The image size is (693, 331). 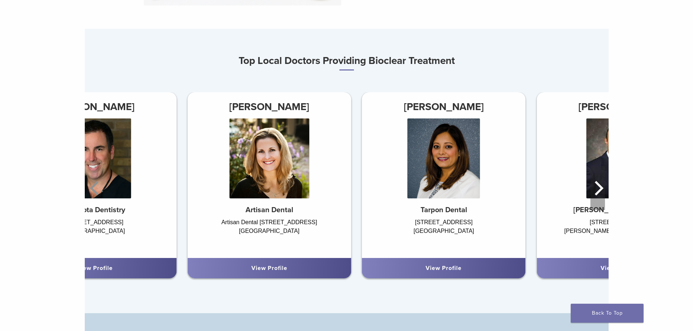 What do you see at coordinates (96, 188) in the screenshot?
I see `button: Previous` at bounding box center [96, 188].